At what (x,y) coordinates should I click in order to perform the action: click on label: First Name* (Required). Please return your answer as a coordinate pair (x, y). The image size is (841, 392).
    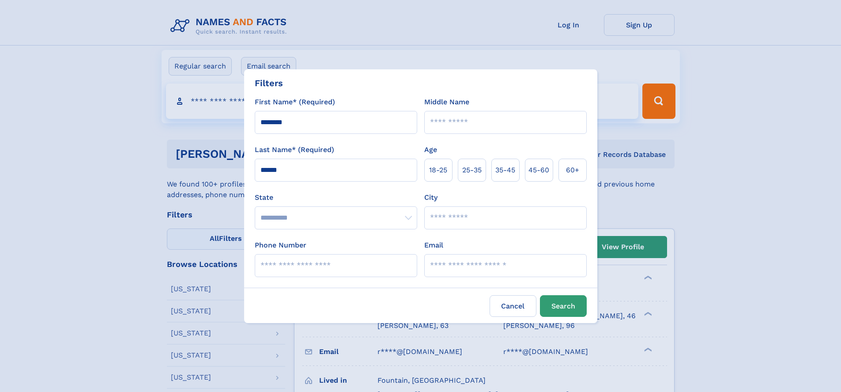
    Looking at the image, I should click on (295, 102).